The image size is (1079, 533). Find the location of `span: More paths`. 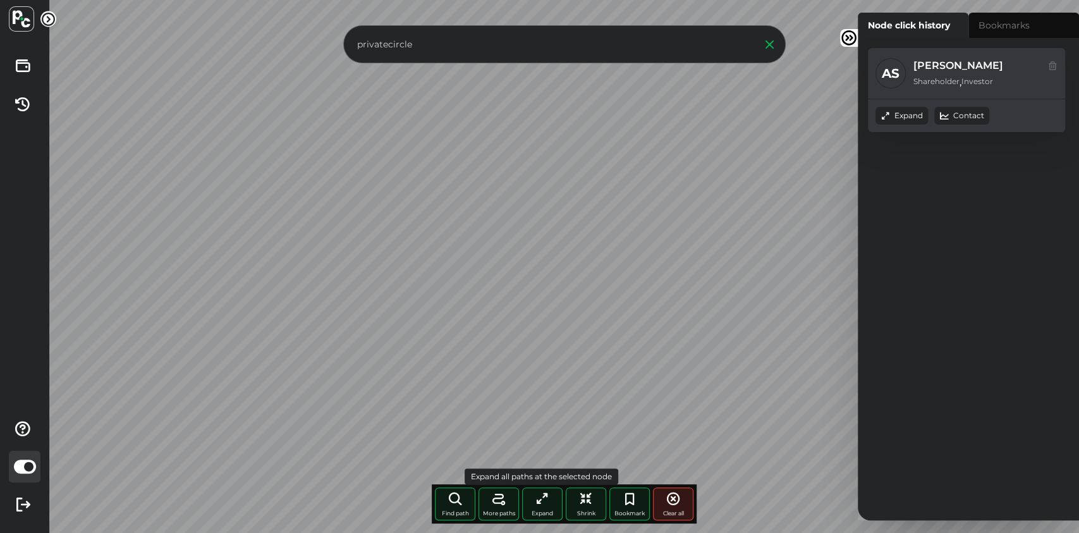

span: More paths is located at coordinates (499, 512).